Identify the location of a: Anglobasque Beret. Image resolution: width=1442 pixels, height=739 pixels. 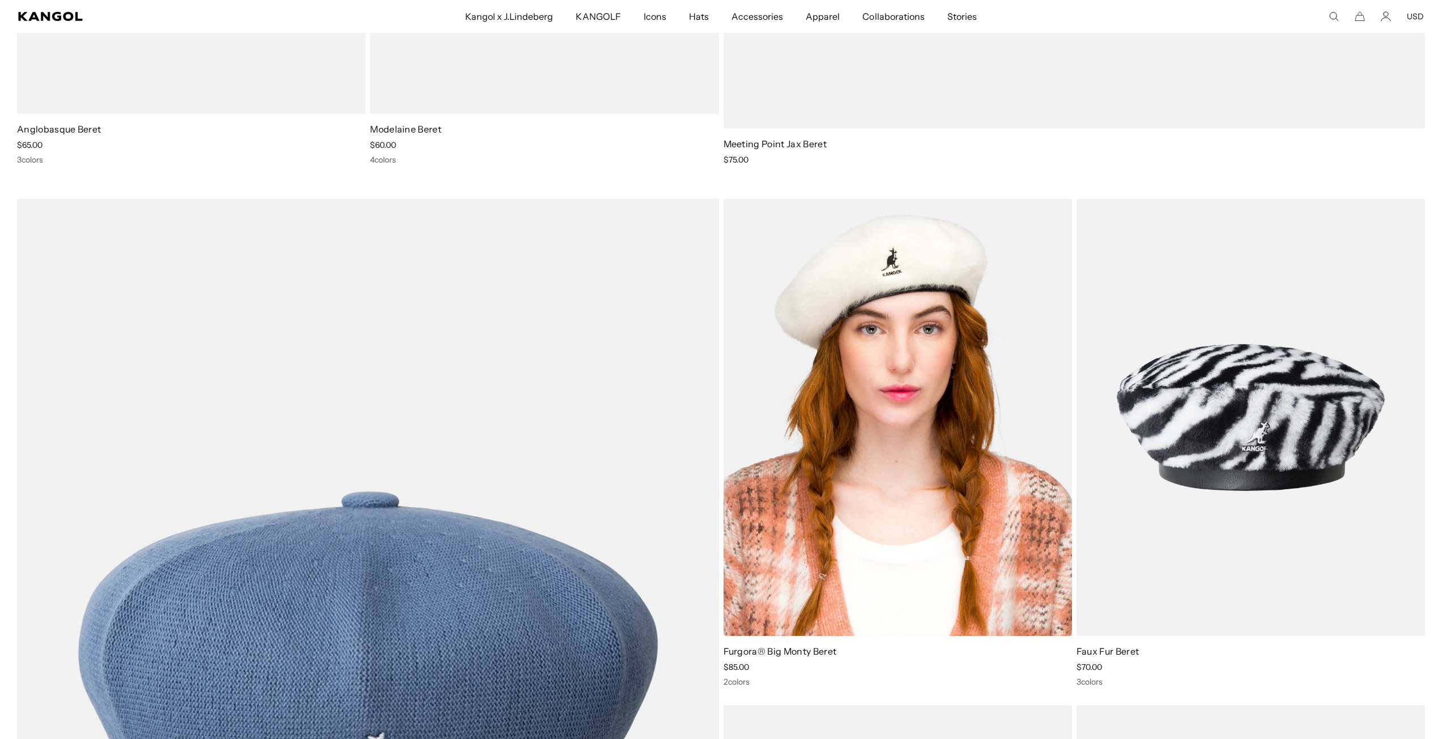
(59, 129).